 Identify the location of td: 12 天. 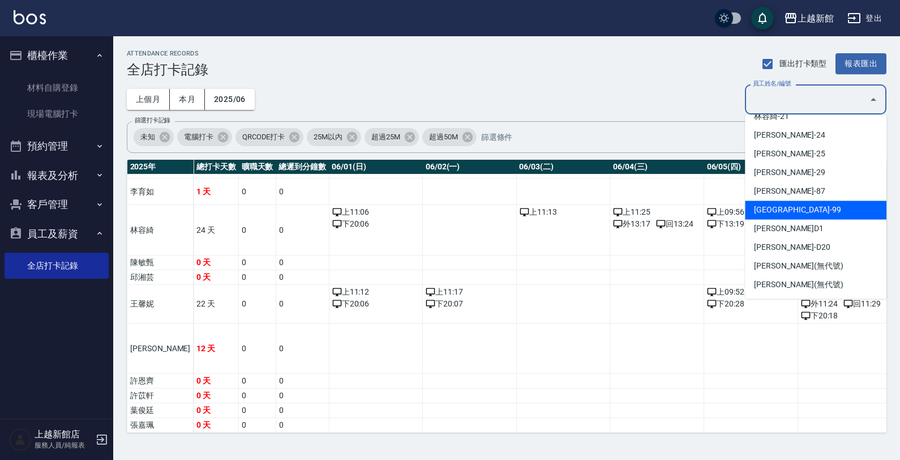
(216, 348).